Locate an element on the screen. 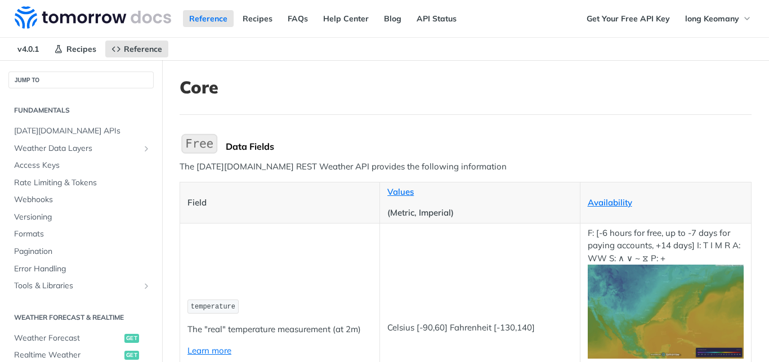 The width and height of the screenshot is (769, 362). code: temperature is located at coordinates (213, 306).